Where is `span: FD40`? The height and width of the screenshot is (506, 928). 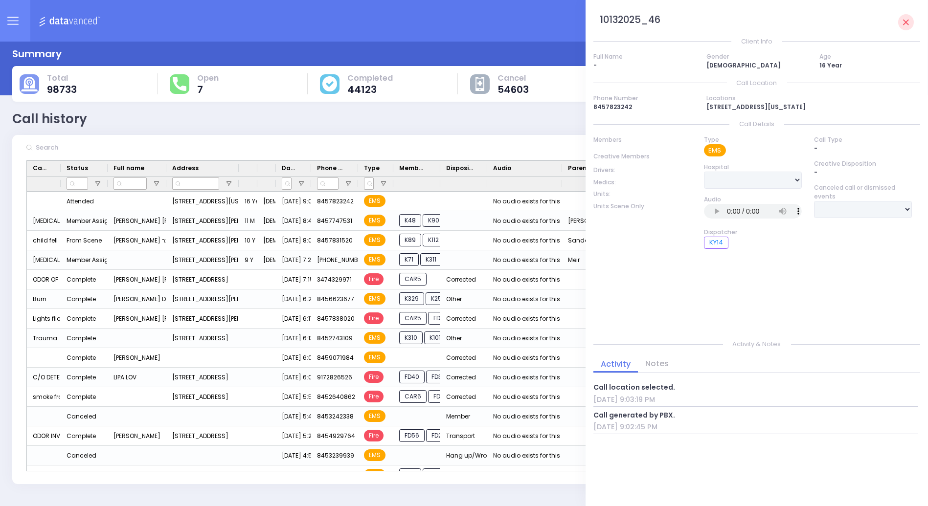 span: FD40 is located at coordinates (412, 377).